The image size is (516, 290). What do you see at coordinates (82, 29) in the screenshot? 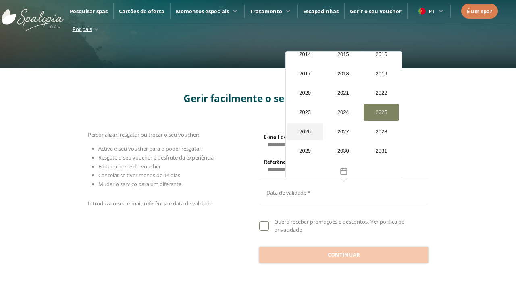
I see `span: Por país` at bounding box center [82, 29].